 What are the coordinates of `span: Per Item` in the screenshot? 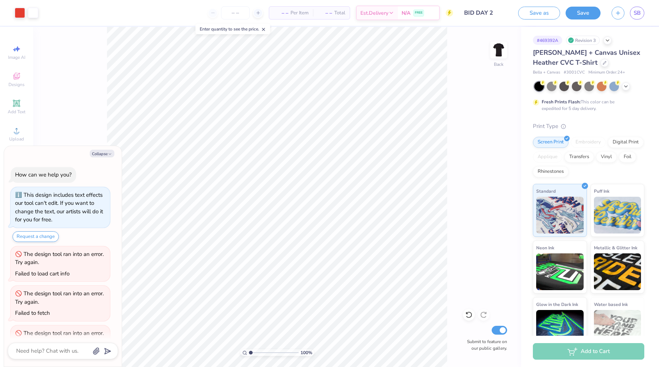 It's located at (299, 13).